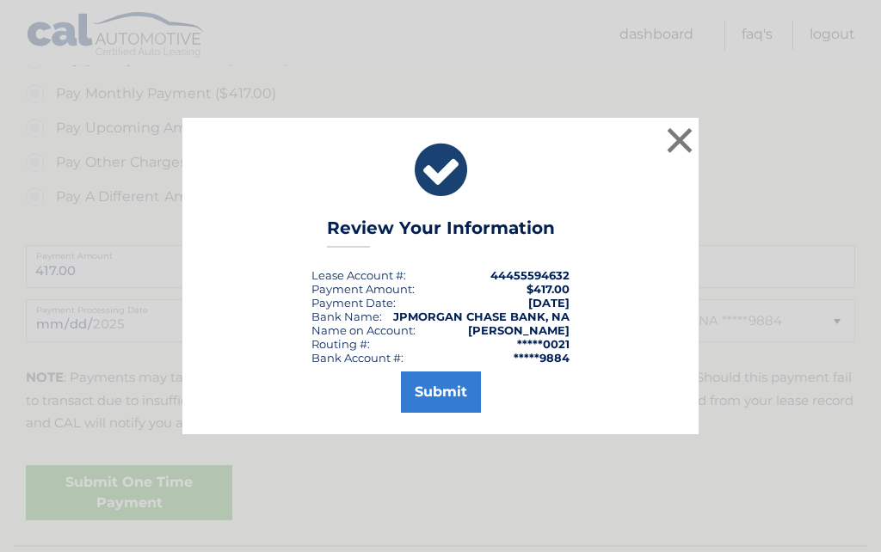 This screenshot has width=881, height=552. I want to click on button: Submit, so click(441, 392).